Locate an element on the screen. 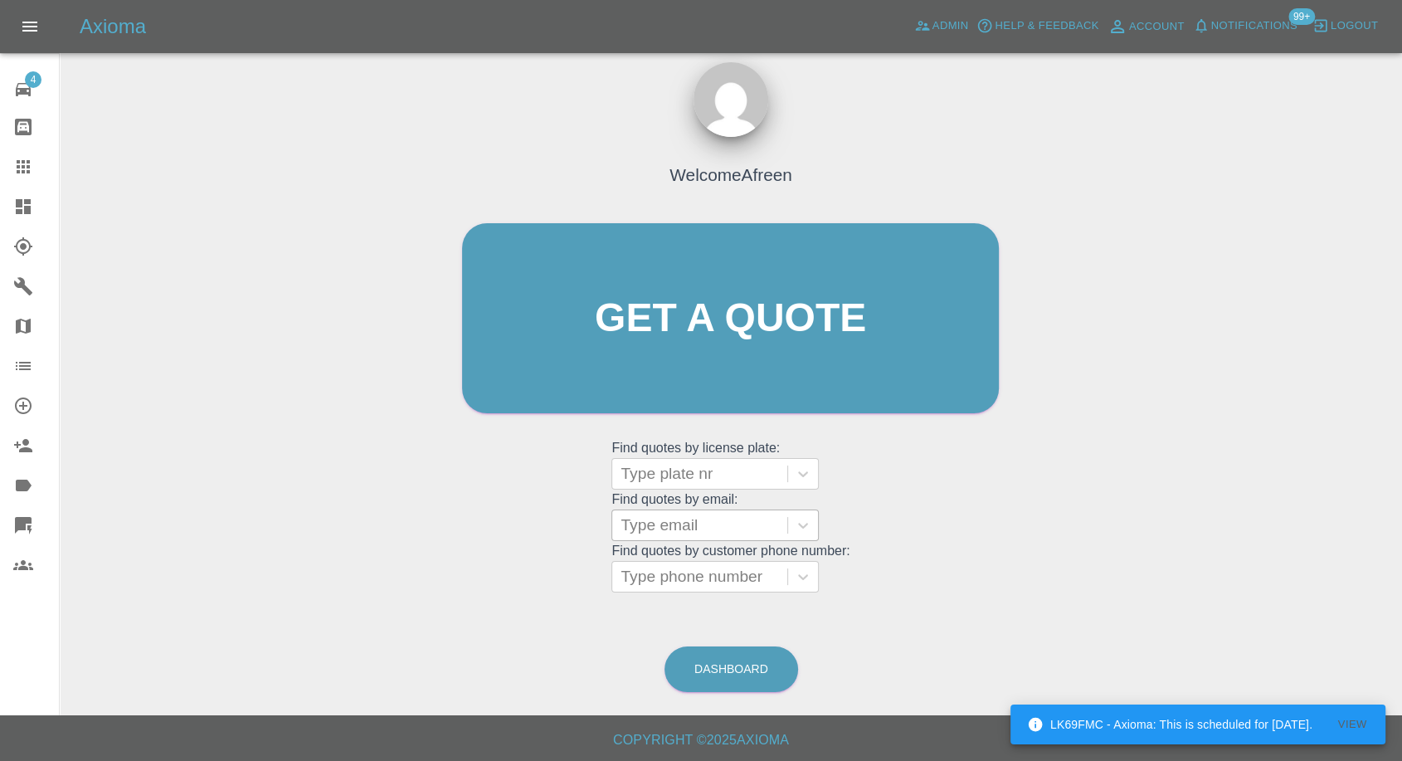  grid: Find quotes by customer phone number: is located at coordinates (730, 567).